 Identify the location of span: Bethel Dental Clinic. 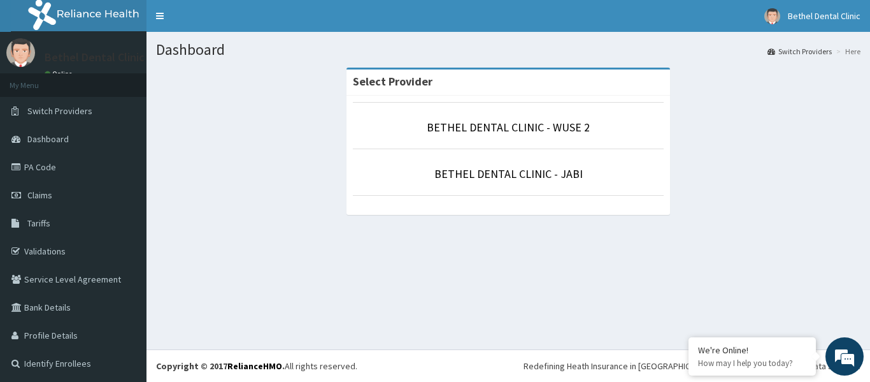
(824, 16).